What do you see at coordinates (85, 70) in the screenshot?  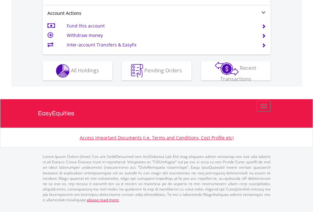 I see `span: All Holdings` at bounding box center [85, 70].